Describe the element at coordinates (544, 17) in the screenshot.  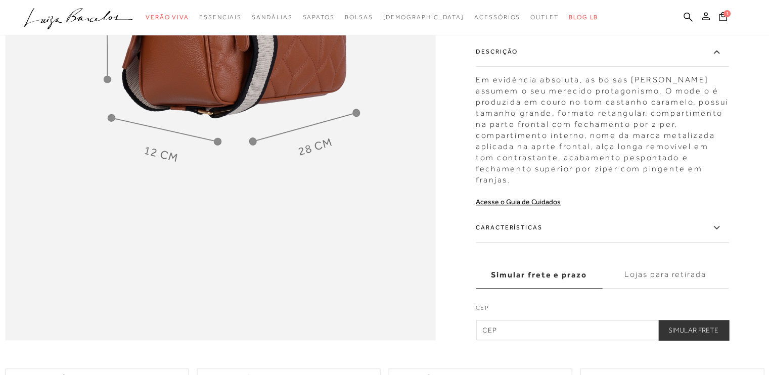
I see `span: Outlet` at that location.